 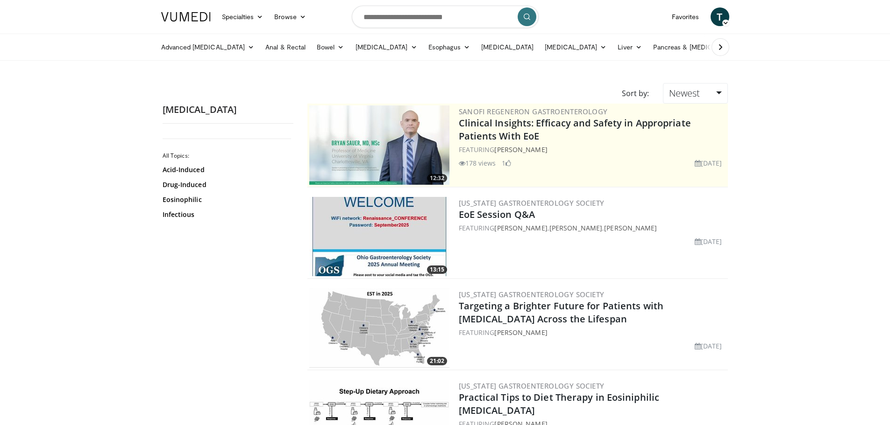 What do you see at coordinates (226, 215) in the screenshot?
I see `a: Infectious` at bounding box center [226, 215].